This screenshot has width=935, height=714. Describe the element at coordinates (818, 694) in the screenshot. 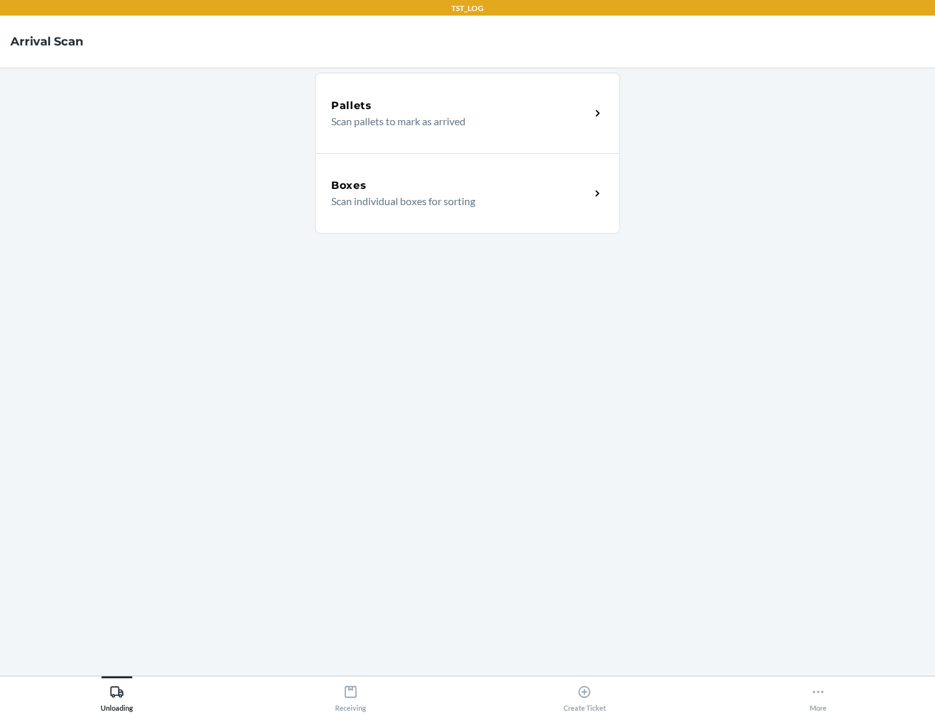

I see `button: More` at that location.